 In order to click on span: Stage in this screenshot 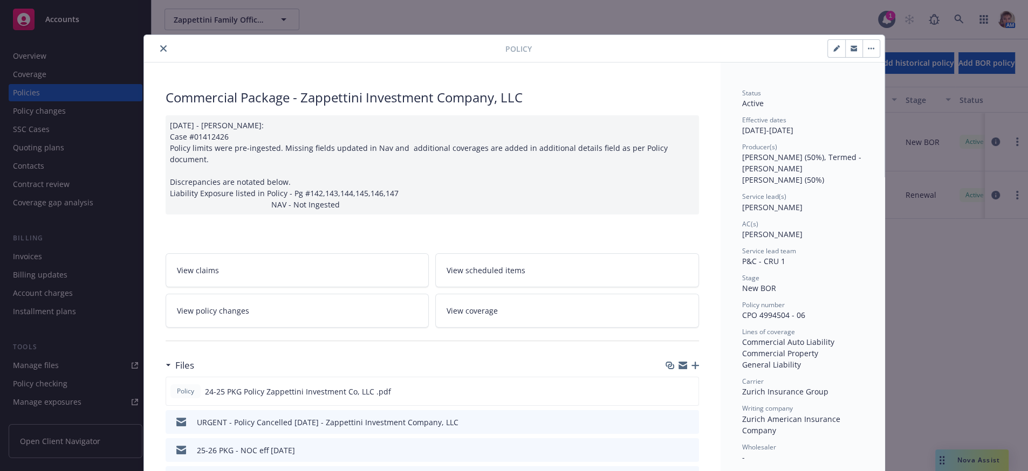, I will do `click(750, 278)`.